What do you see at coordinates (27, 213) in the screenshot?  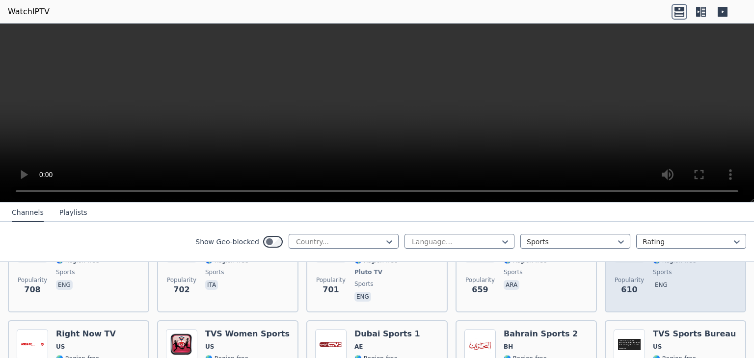 I see `button: Channels` at bounding box center [27, 213].